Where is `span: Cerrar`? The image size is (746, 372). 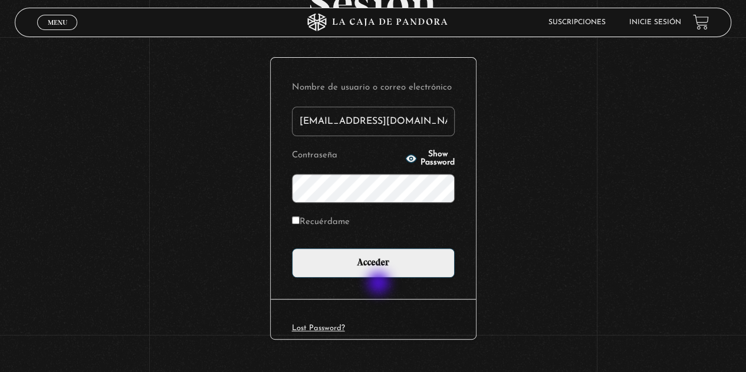 span: Cerrar is located at coordinates (57, 32).